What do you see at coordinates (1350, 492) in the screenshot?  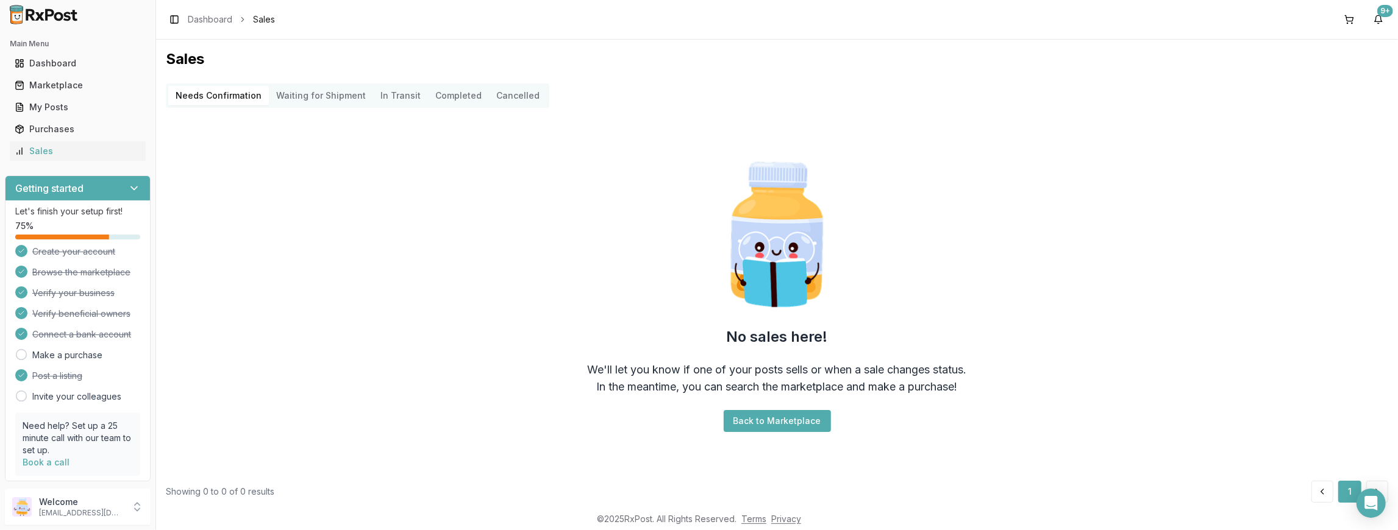 I see `button: 1` at bounding box center [1350, 492].